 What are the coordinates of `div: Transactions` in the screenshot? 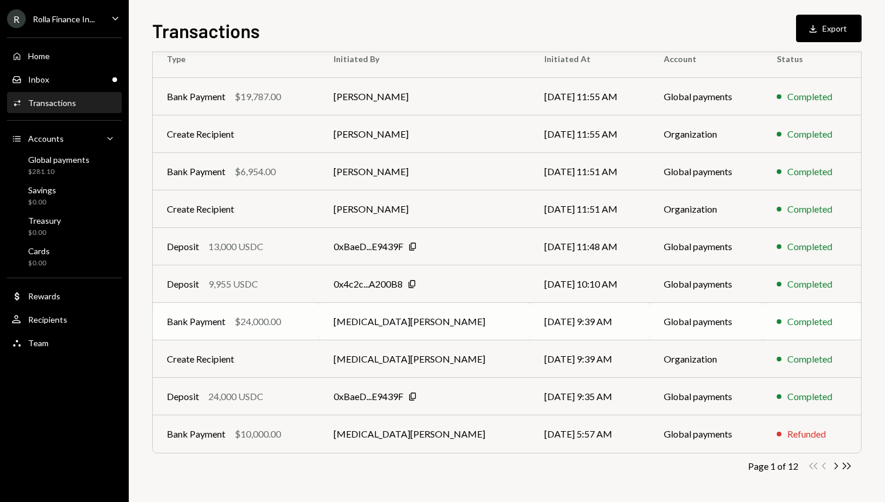 It's located at (52, 102).